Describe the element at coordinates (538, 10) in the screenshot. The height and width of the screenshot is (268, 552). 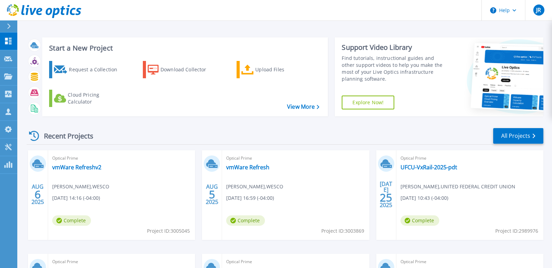
I see `span: JR` at that location.